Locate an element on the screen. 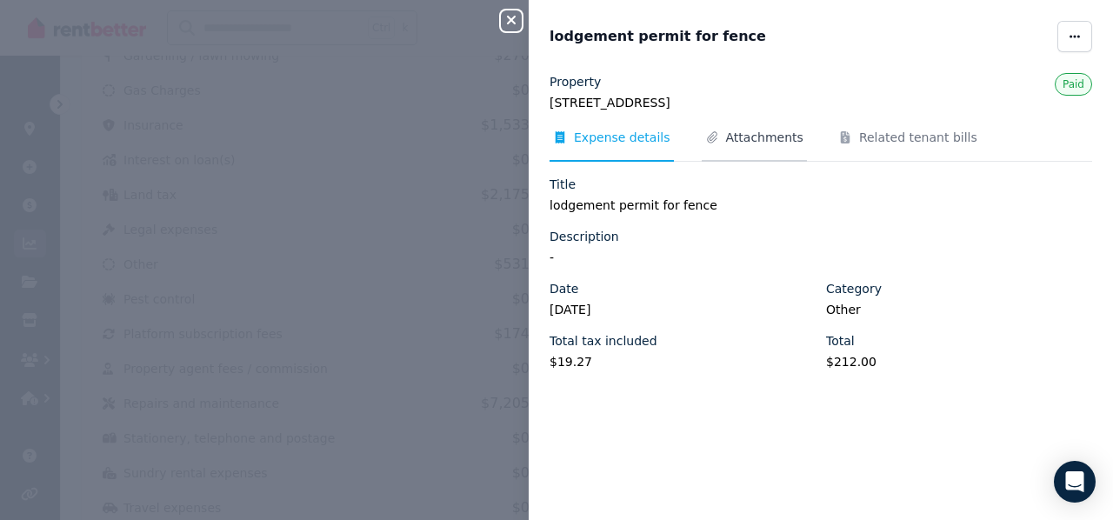 This screenshot has width=1113, height=520. legend: $19.27 is located at coordinates (683, 362).